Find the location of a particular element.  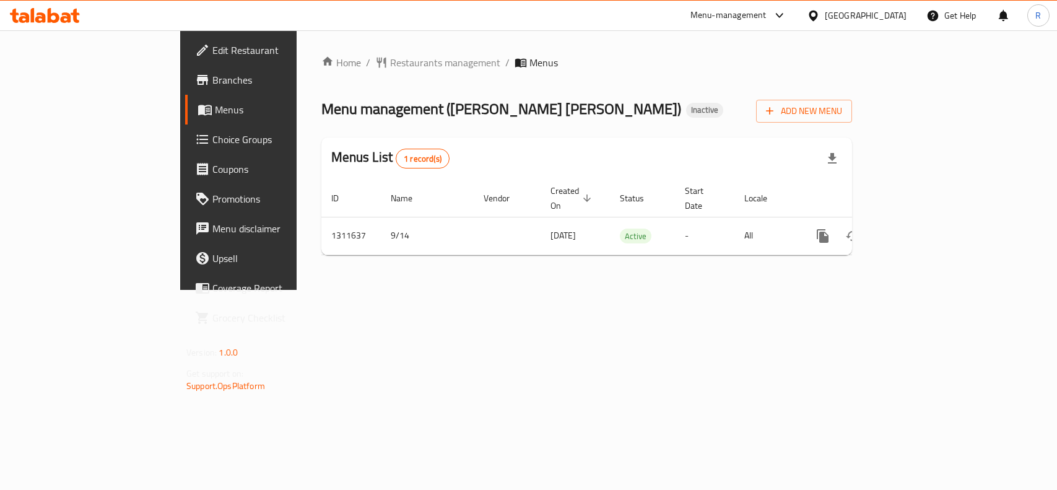

a: Menu disclaimer is located at coordinates (270, 228).